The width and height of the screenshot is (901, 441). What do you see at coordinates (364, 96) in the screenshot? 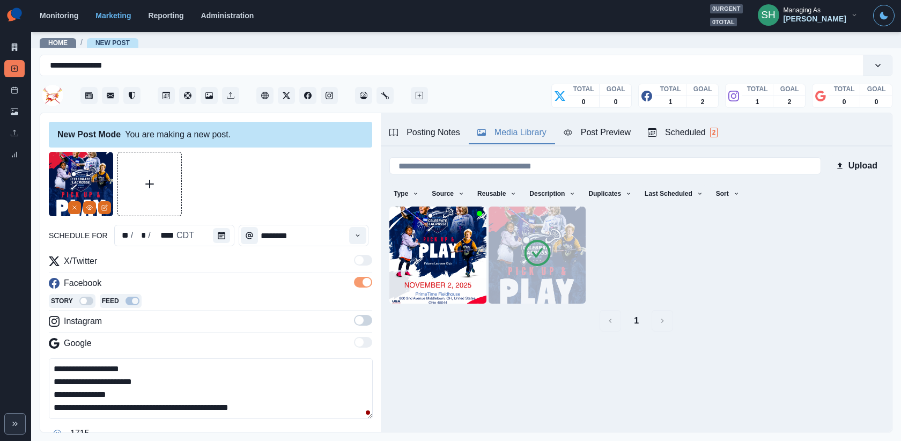
I see `a: Dashboard` at bounding box center [364, 96].